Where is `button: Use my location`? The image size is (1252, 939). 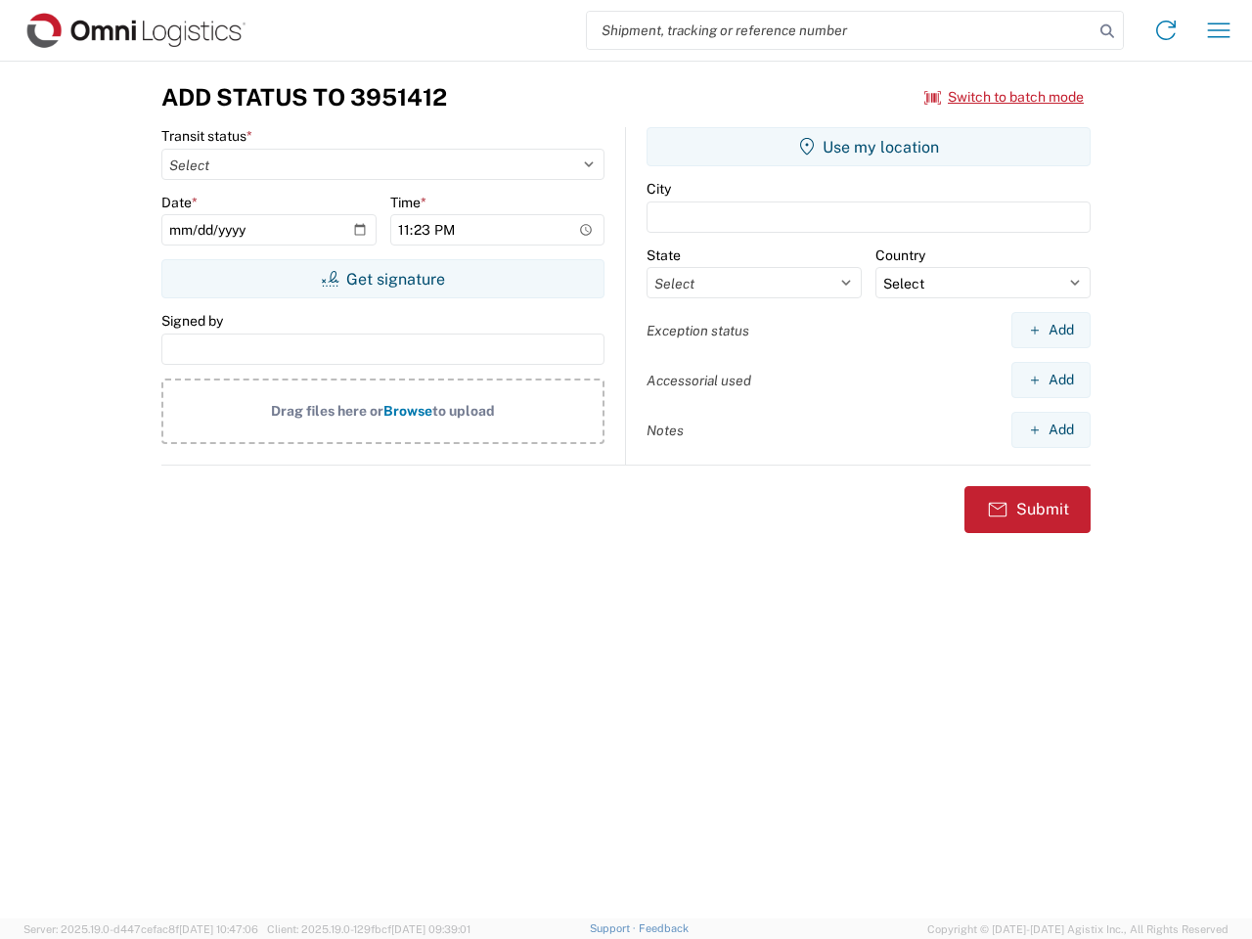 button: Use my location is located at coordinates (869, 147).